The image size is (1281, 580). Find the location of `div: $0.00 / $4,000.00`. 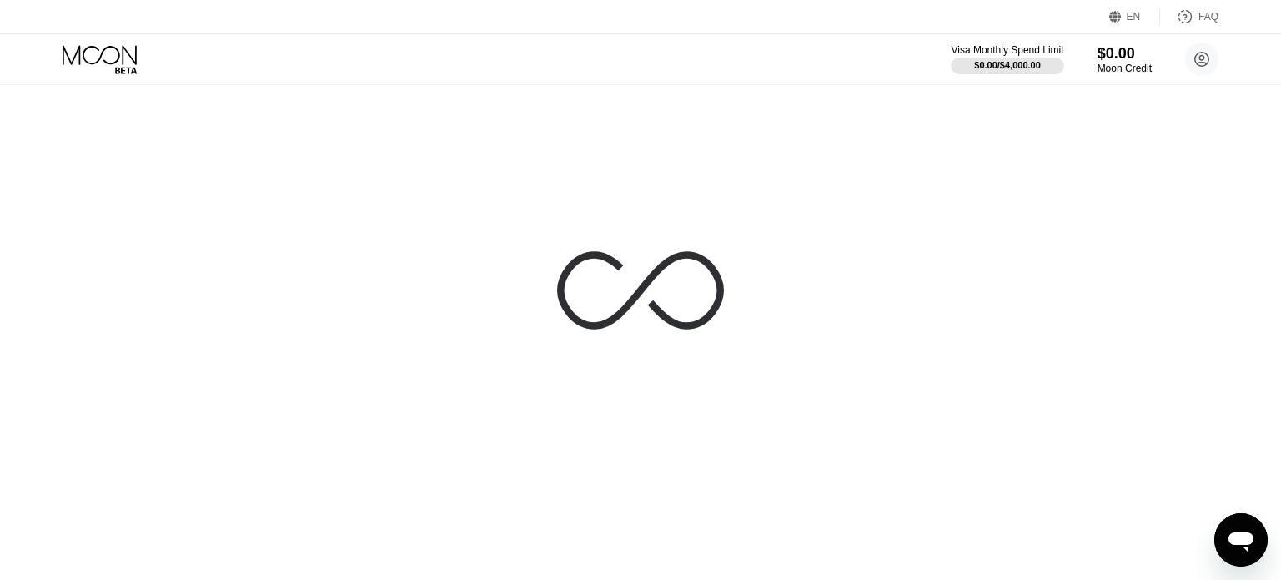

div: $0.00 / $4,000.00 is located at coordinates (1008, 65).